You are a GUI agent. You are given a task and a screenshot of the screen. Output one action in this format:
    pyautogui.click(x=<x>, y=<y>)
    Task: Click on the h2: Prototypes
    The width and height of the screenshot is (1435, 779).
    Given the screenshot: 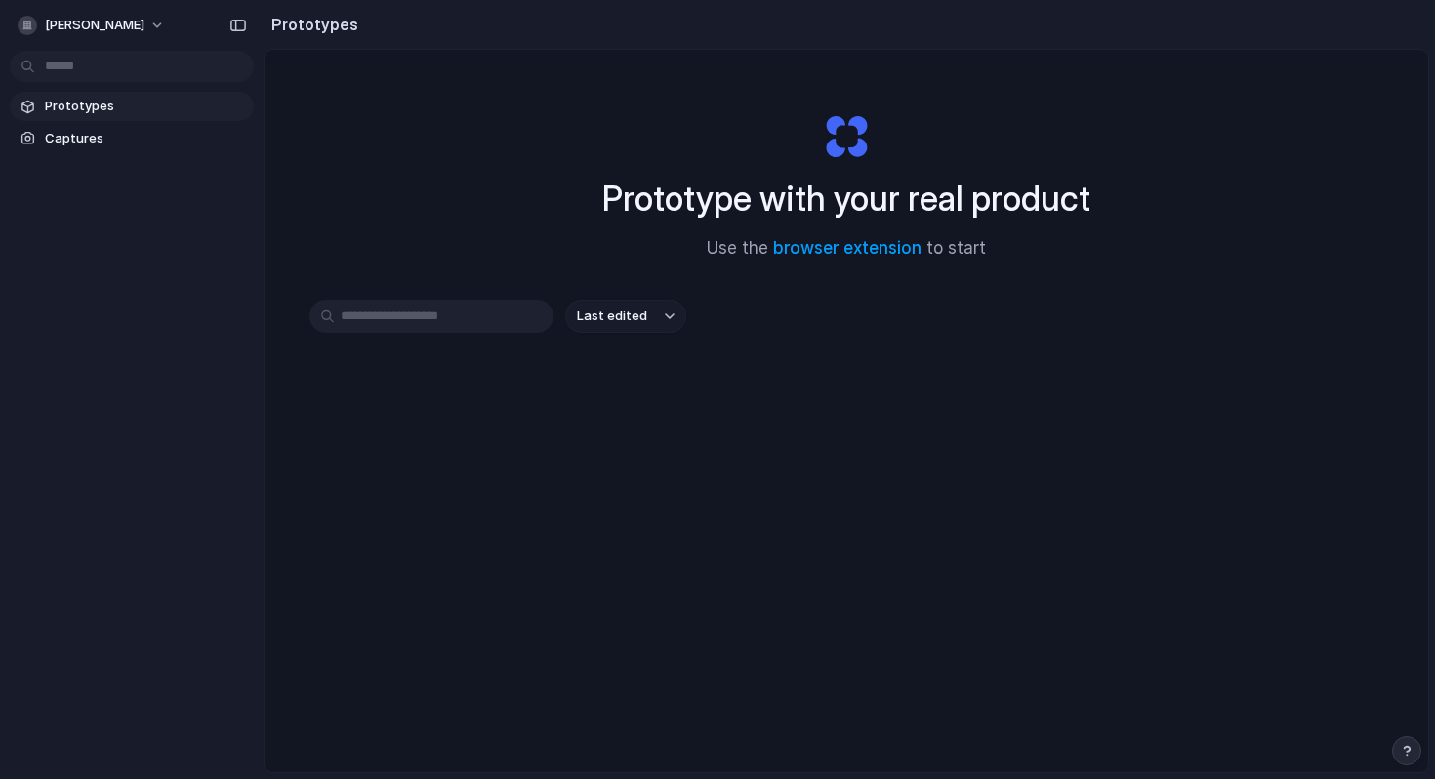 What is the action you would take?
    pyautogui.click(x=310, y=24)
    